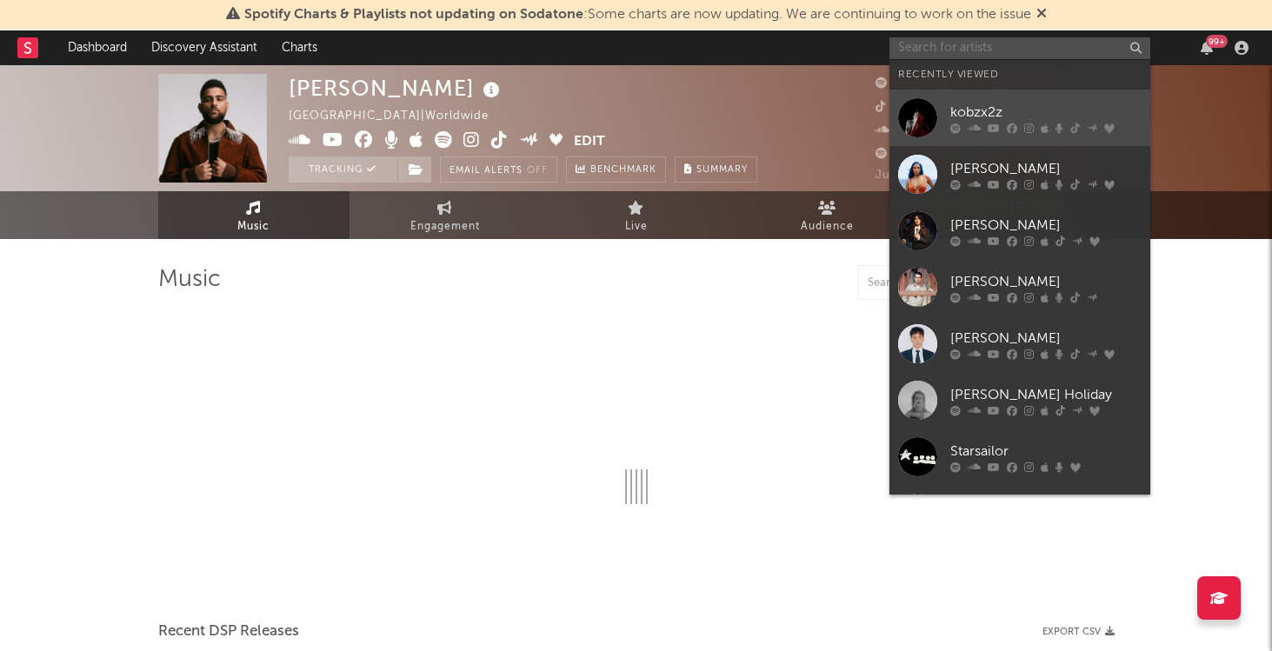 The width and height of the screenshot is (1272, 651). Describe the element at coordinates (414, 15) in the screenshot. I see `span: Spotify Charts & Playlists not updating on Sodatone` at that location.